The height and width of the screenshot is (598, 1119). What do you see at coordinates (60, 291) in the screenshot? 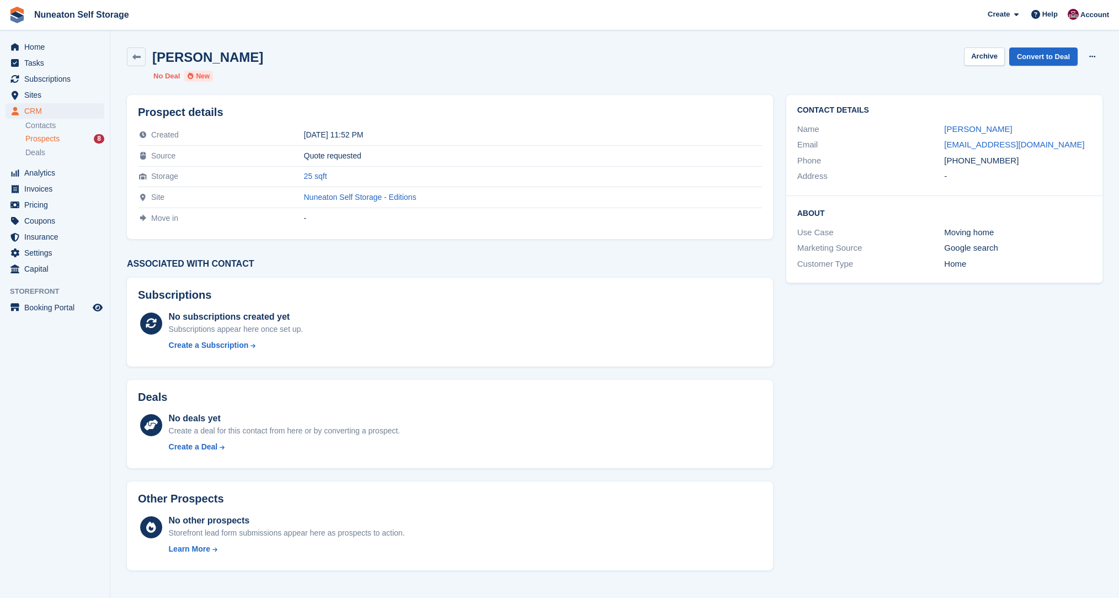
I see `span: Storefront` at bounding box center [60, 291].